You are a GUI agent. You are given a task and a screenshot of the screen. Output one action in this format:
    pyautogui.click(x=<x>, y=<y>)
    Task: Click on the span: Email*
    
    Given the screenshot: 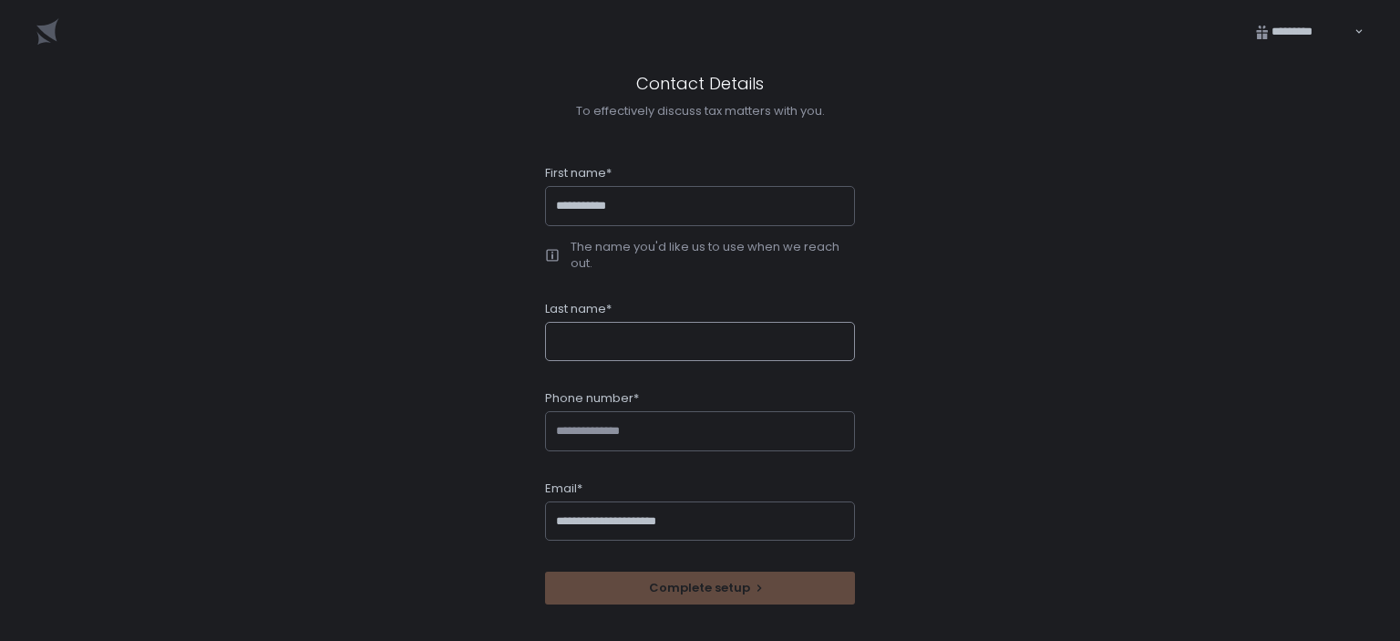 What is the action you would take?
    pyautogui.click(x=563, y=488)
    